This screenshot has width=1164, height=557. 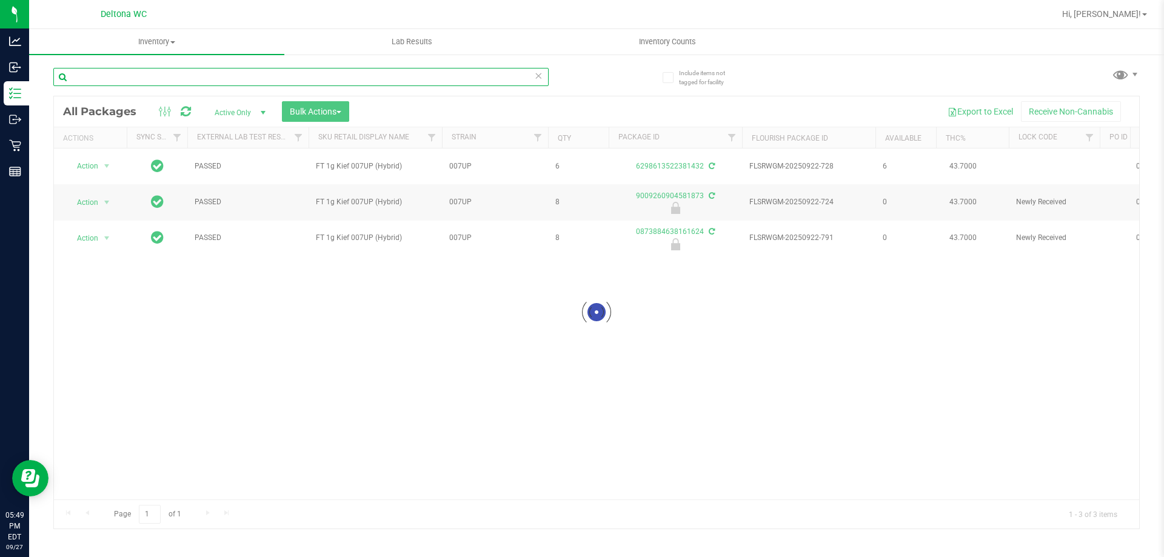 I want to click on inline-svg: Outbound, so click(x=15, y=119).